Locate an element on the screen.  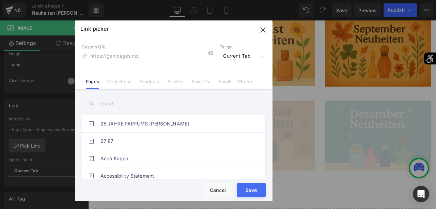
input: search ... is located at coordinates (174, 104).